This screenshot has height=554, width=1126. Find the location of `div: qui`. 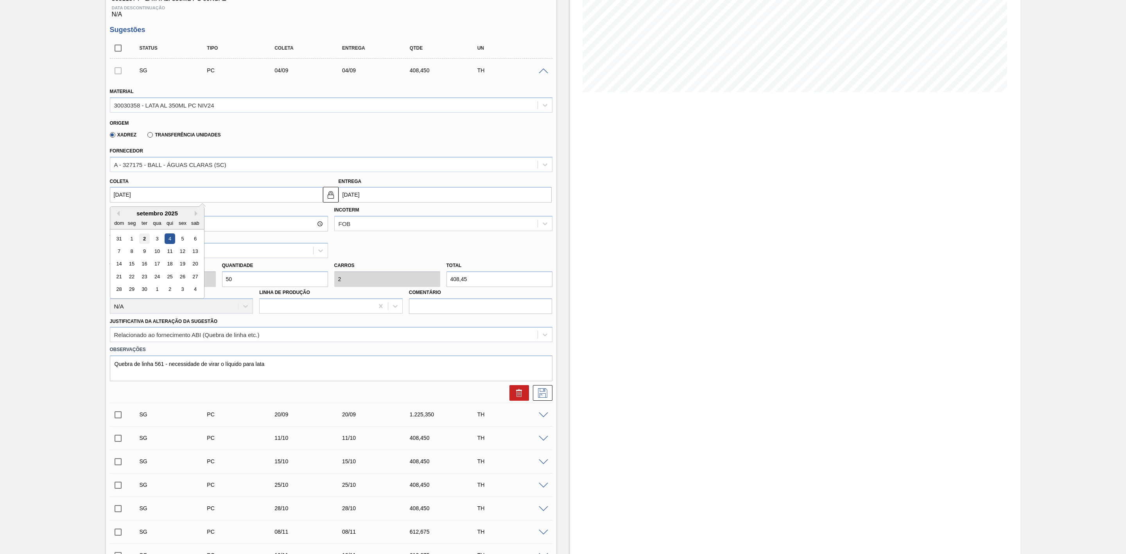

div: qui is located at coordinates (169, 223).